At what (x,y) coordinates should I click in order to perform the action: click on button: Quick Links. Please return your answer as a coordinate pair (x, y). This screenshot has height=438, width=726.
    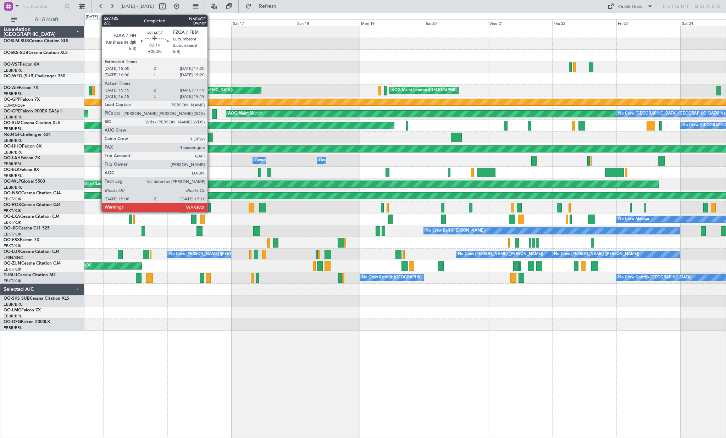
    Looking at the image, I should click on (630, 6).